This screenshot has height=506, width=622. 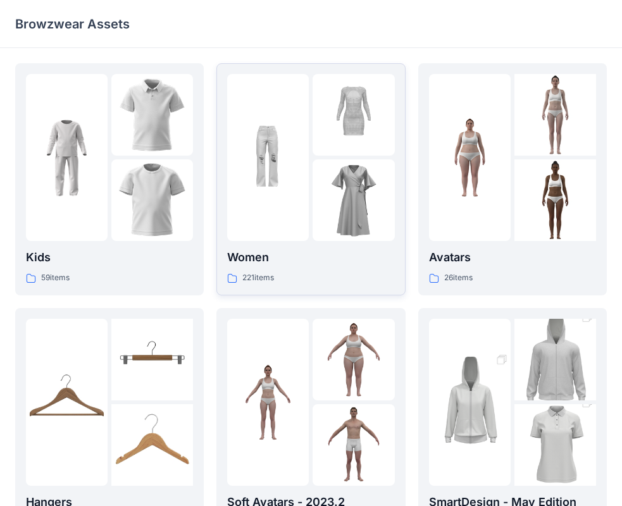 I want to click on a: folder 1folder 2folder 3Women221items, so click(x=311, y=179).